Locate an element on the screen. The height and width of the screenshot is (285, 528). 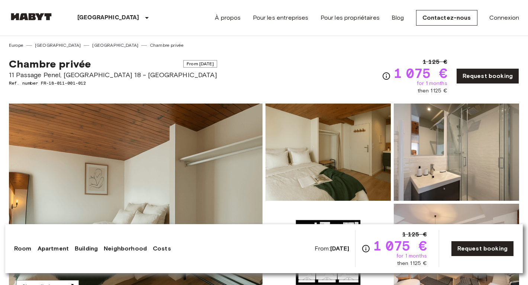
a: Connexion is located at coordinates (504, 18).